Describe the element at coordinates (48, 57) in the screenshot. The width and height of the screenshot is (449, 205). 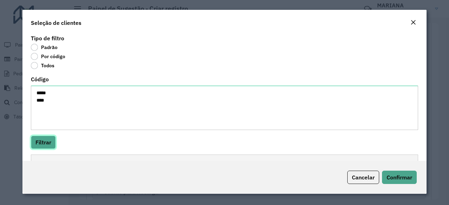
I see `label: Por código` at that location.